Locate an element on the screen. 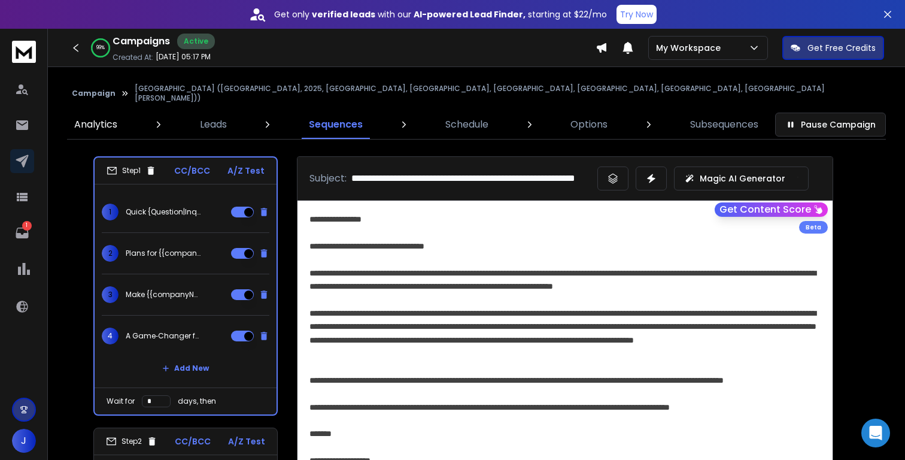 Image resolution: width=905 pixels, height=460 pixels. p: Get only with our starting at $22/mo is located at coordinates (441, 14).